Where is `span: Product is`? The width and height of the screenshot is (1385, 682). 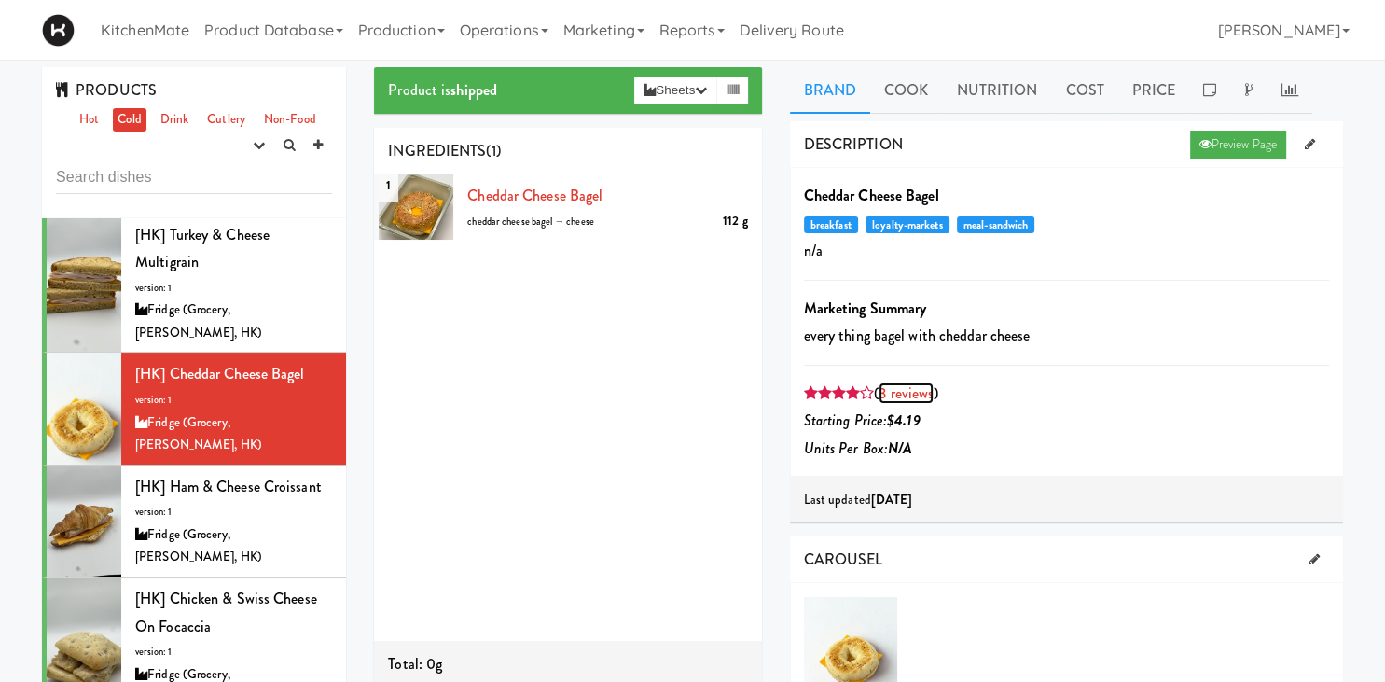
span: Product is is located at coordinates (442, 90).